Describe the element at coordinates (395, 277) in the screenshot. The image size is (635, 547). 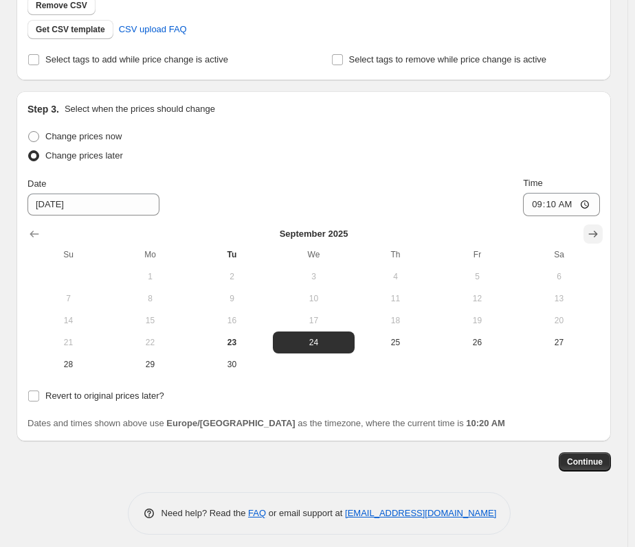
I see `span: 4` at that location.